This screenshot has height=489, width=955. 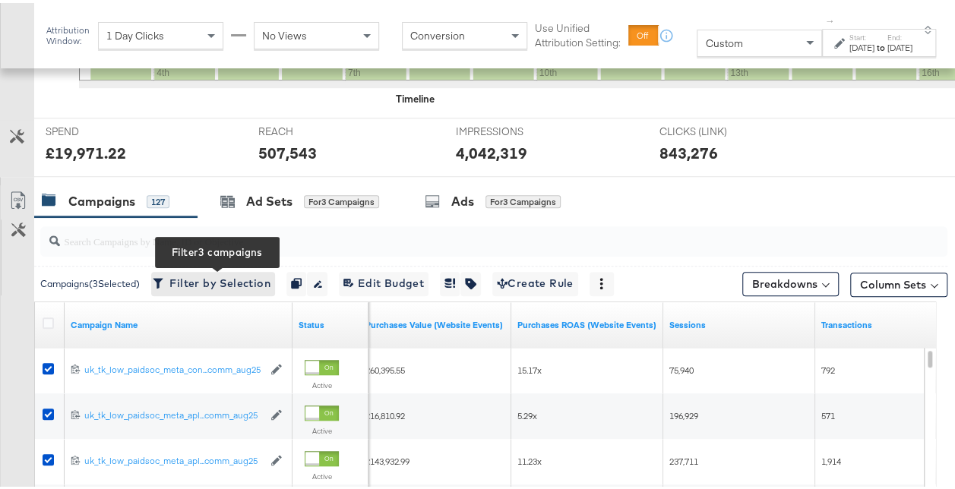 I want to click on span: CLICKS (LINK), so click(x=716, y=128).